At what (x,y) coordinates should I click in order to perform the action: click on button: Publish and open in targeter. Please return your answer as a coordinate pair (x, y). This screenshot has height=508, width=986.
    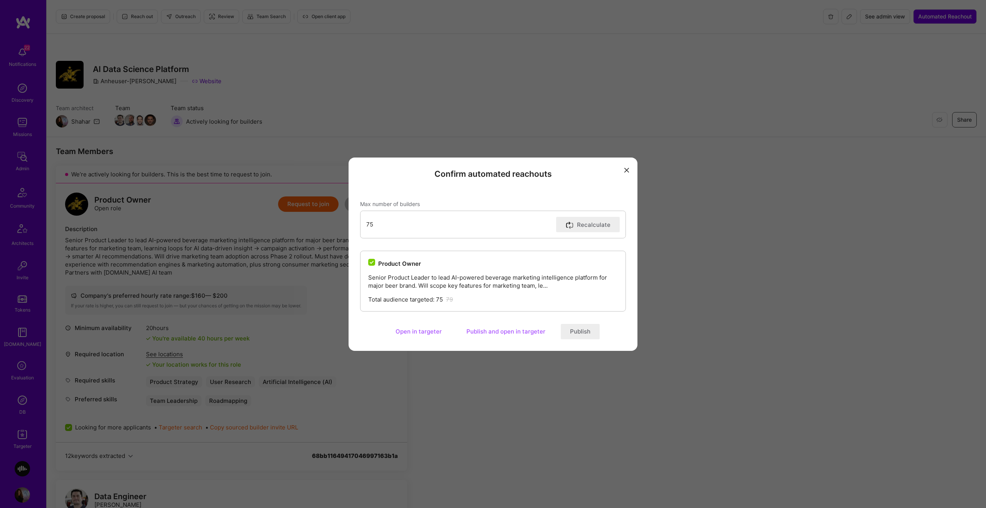
    Looking at the image, I should click on (506, 332).